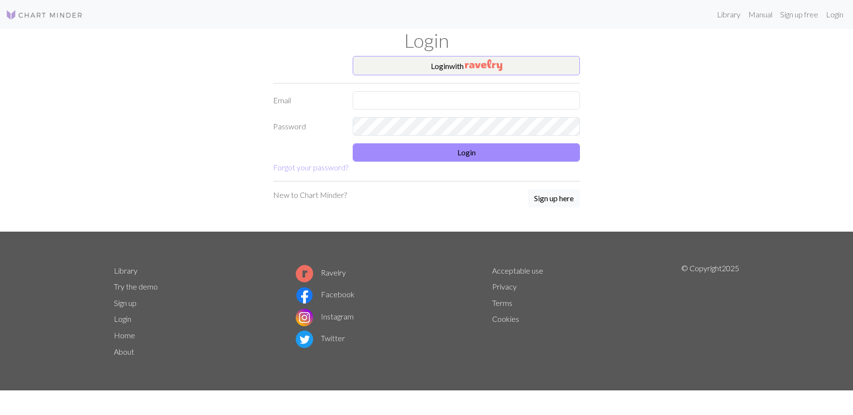  What do you see at coordinates (305, 295) in the screenshot?
I see `img: Facebook logo` at bounding box center [305, 295].